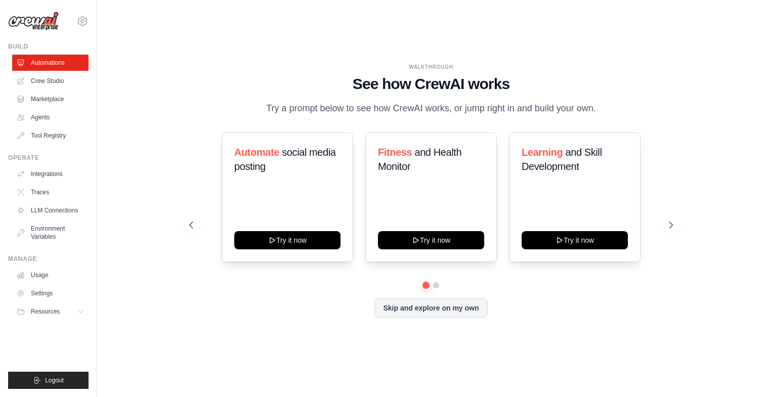  Describe the element at coordinates (257, 152) in the screenshot. I see `span: Automate` at that location.